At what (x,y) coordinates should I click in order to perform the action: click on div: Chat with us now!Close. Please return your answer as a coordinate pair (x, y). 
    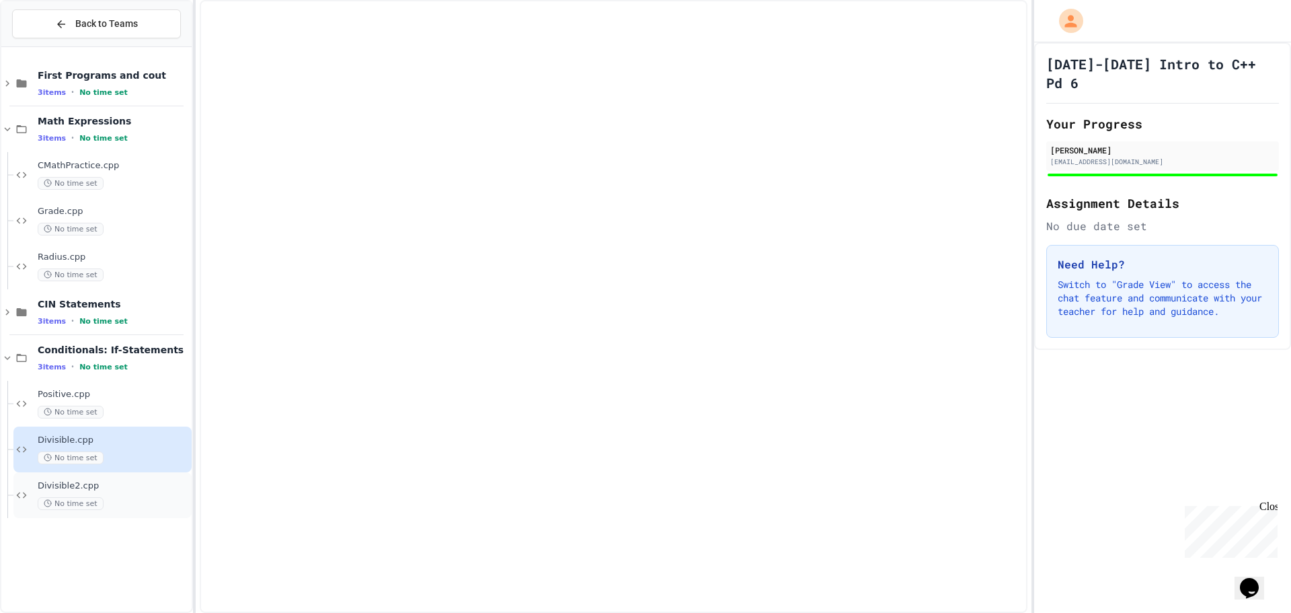
    Looking at the image, I should click on (49, 45).